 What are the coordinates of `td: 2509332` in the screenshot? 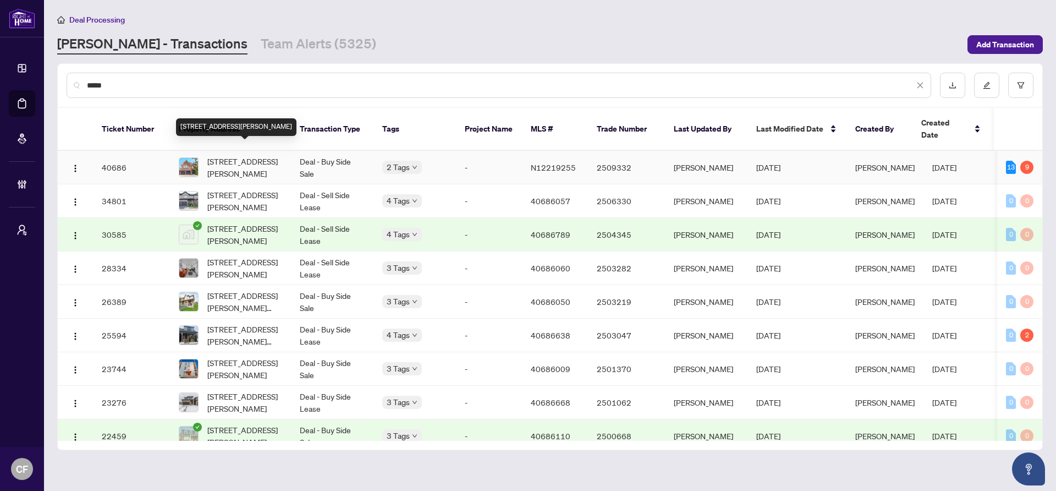 It's located at (626, 167).